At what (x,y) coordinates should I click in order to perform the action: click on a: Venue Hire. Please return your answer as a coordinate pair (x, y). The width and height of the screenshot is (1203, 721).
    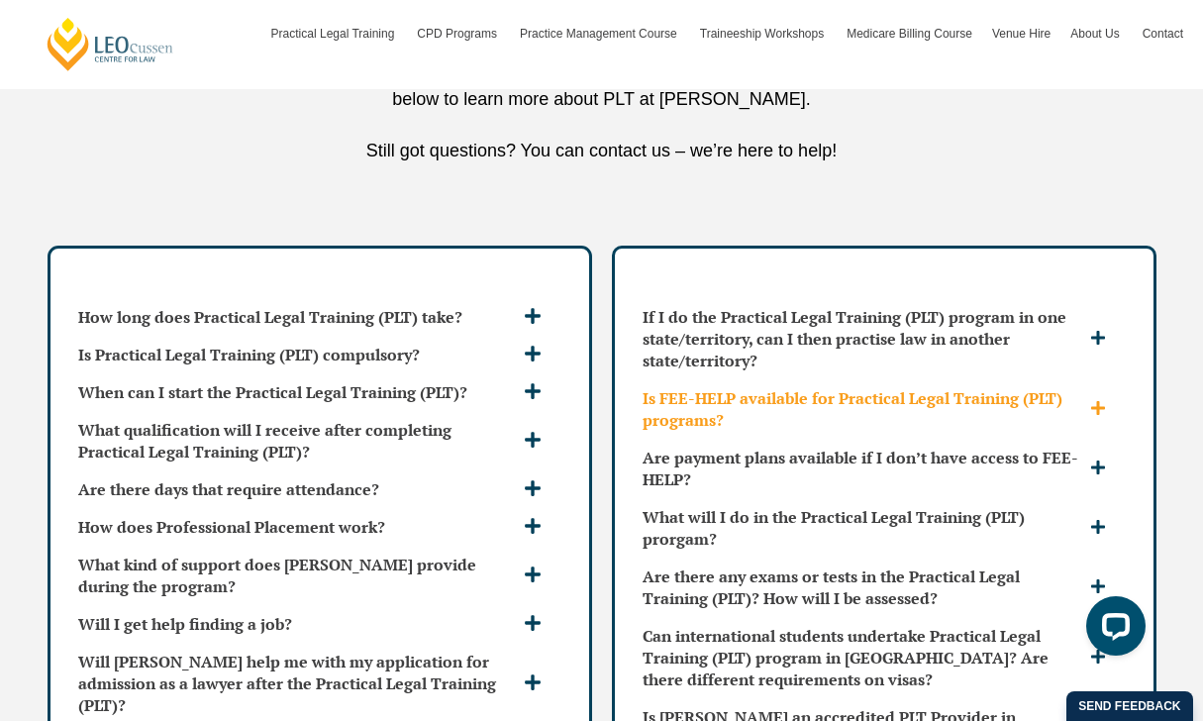
    Looking at the image, I should click on (1021, 34).